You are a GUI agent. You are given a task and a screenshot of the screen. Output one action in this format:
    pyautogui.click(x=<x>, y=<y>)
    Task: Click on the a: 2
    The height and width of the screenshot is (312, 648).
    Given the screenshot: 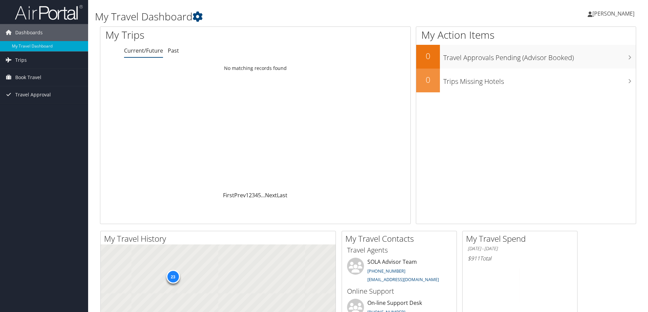 What is the action you would take?
    pyautogui.click(x=250, y=195)
    